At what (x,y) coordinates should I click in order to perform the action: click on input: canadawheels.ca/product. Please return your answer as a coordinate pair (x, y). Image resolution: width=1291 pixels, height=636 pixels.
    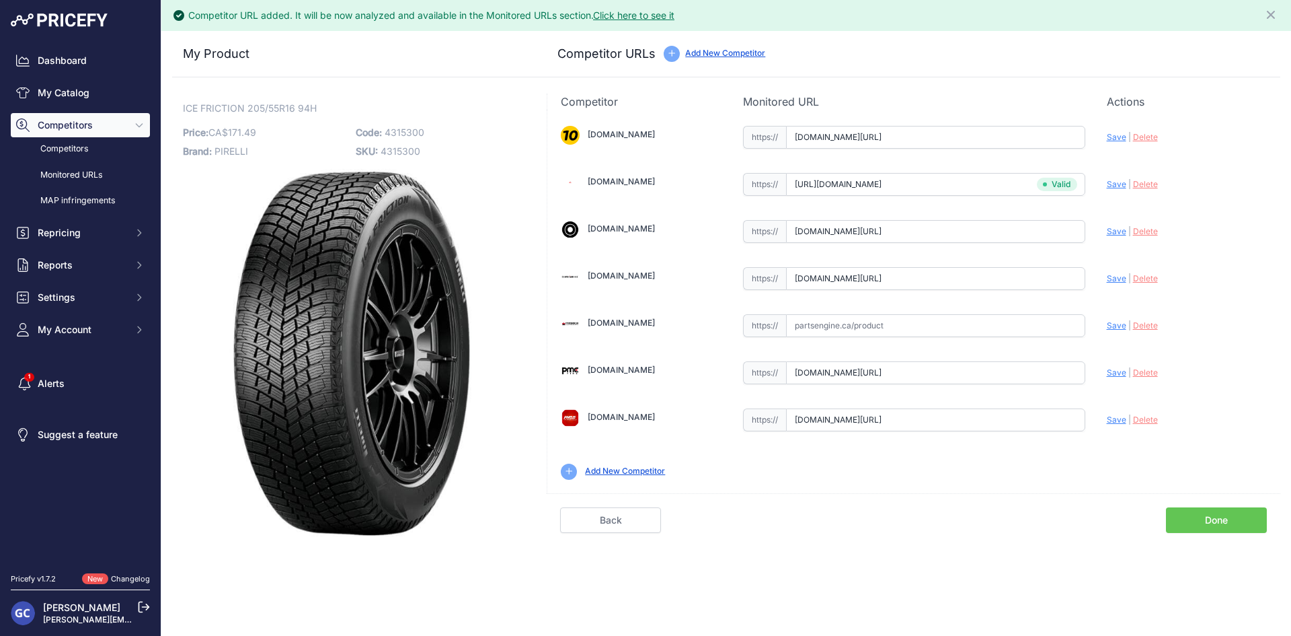
    Looking at the image, I should click on (936, 278).